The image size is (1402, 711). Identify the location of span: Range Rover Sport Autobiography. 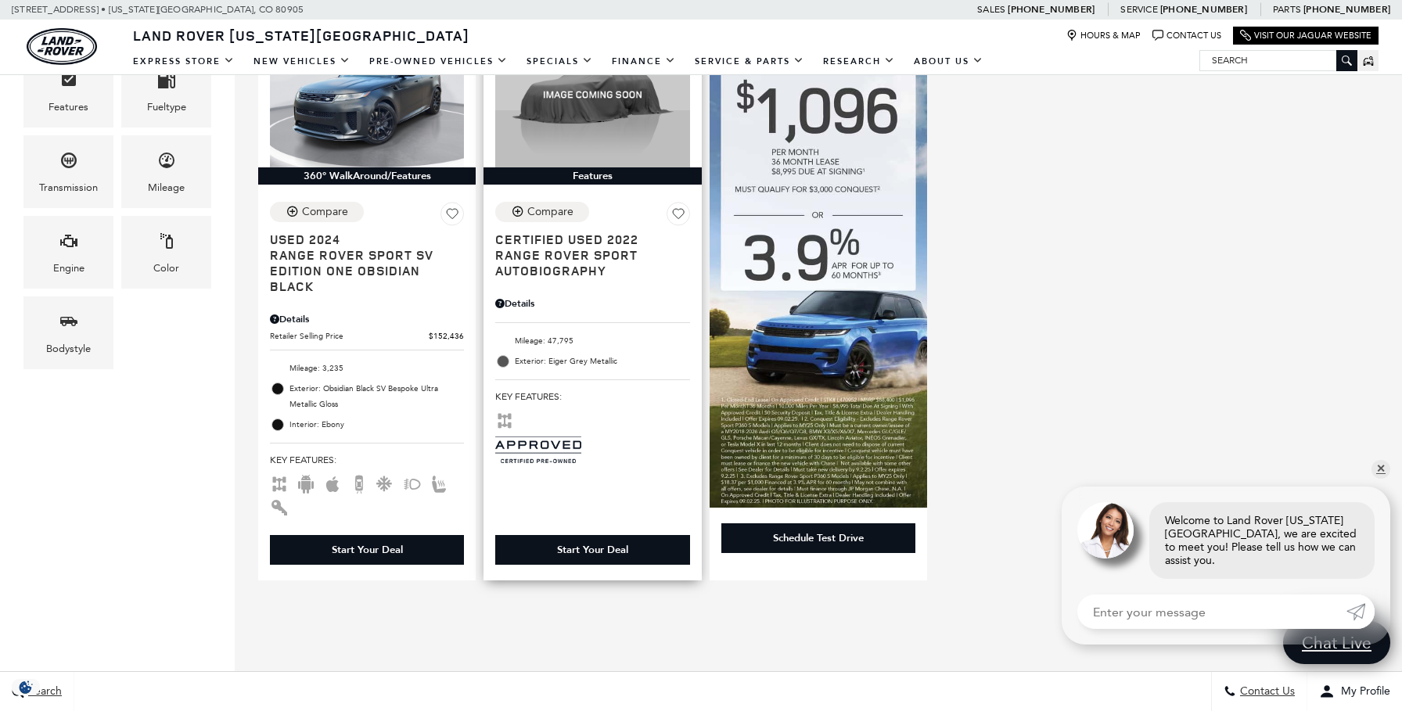
(586, 263).